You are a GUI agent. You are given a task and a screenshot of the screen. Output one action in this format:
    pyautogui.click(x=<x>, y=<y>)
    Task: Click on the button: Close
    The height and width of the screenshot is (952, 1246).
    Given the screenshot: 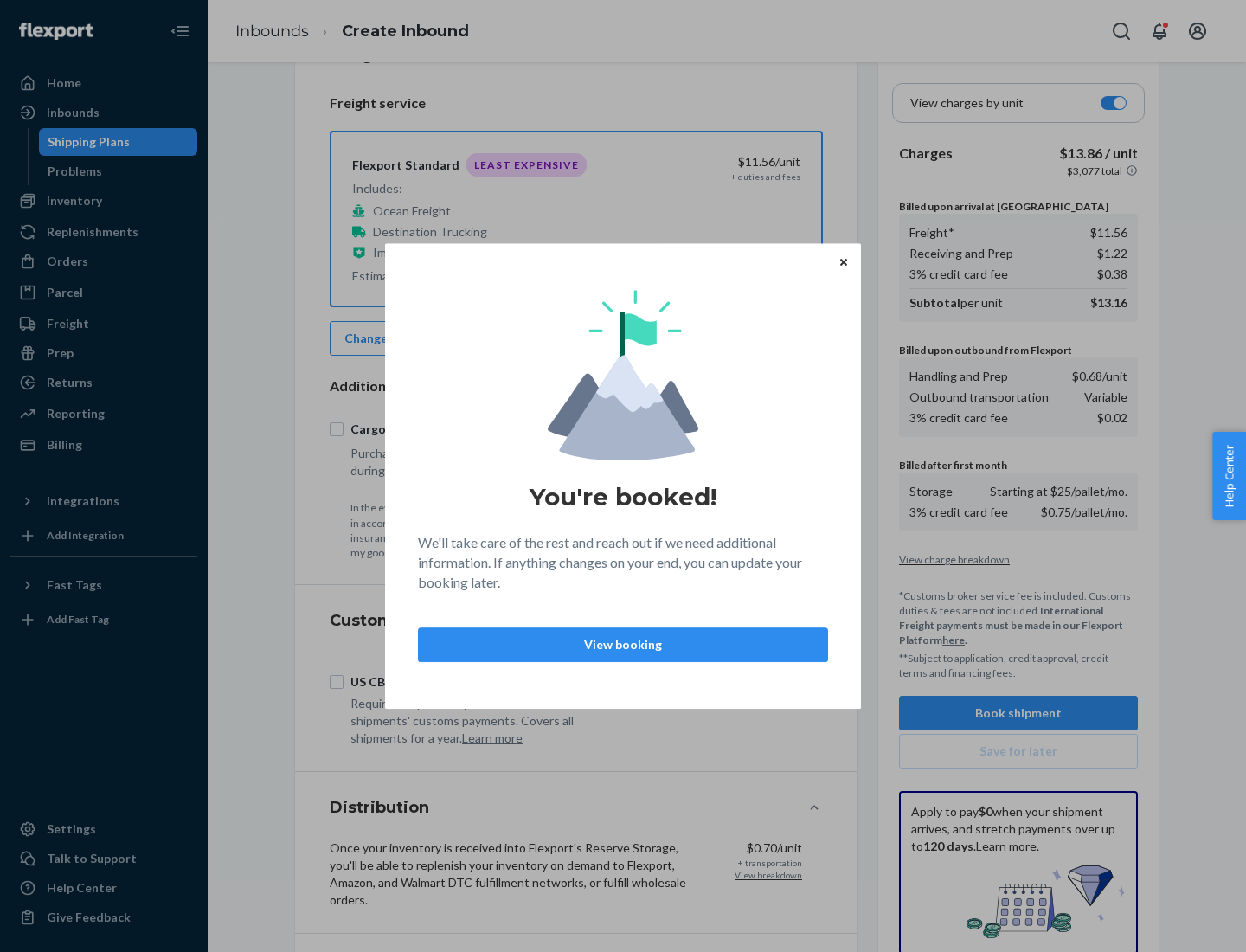 What is the action you would take?
    pyautogui.click(x=843, y=262)
    